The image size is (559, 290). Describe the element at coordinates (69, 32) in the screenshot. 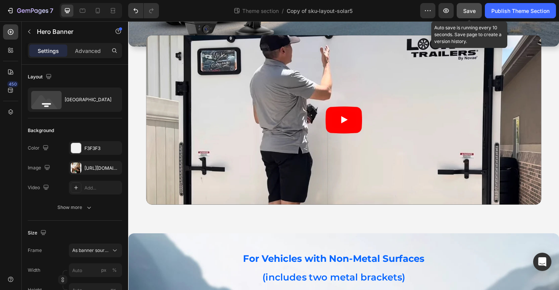

I see `p: Hero Banner` at that location.